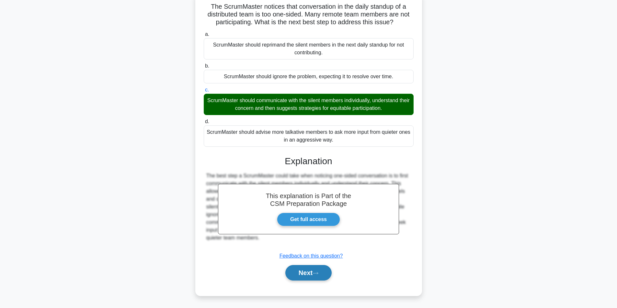 Image resolution: width=617 pixels, height=308 pixels. I want to click on div: ScrumMaster should reprimand the silent members in the next daily standup for not contributing., so click(308, 49).